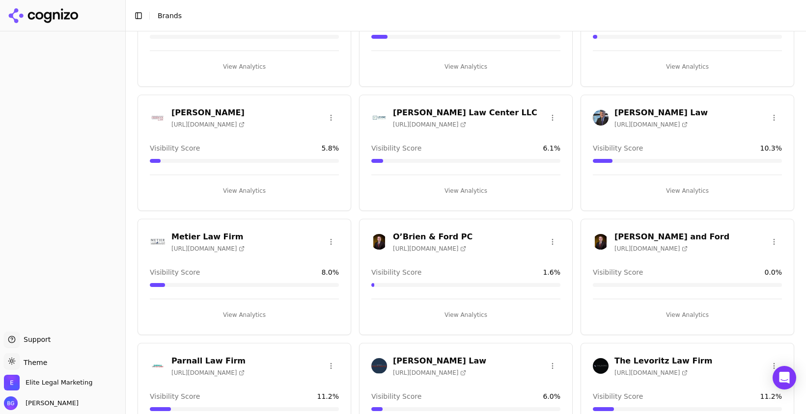 This screenshot has width=806, height=414. I want to click on img: Elite Legal Marketing, so click(12, 383).